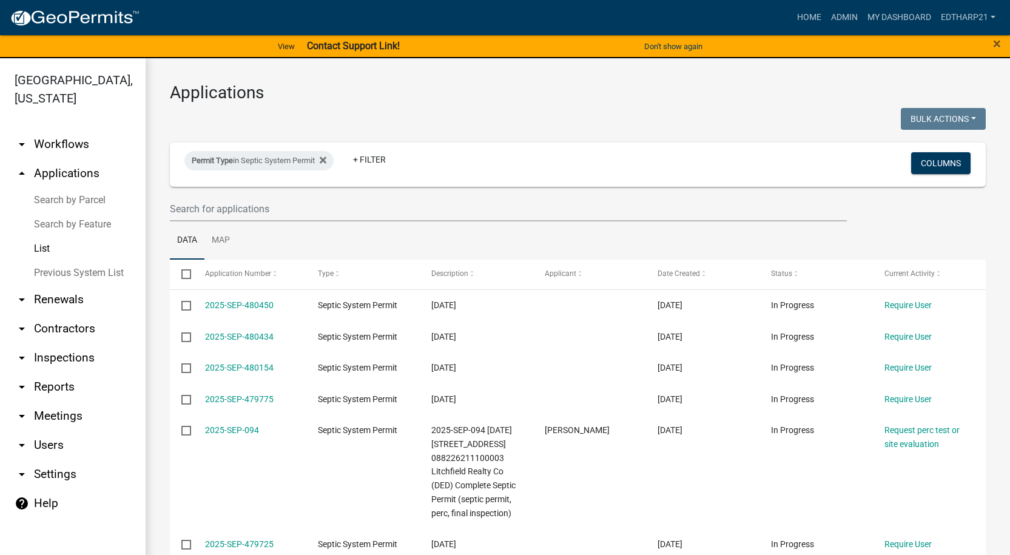 This screenshot has height=555, width=1010. Describe the element at coordinates (239, 368) in the screenshot. I see `a: 2025-SEP-480154` at that location.